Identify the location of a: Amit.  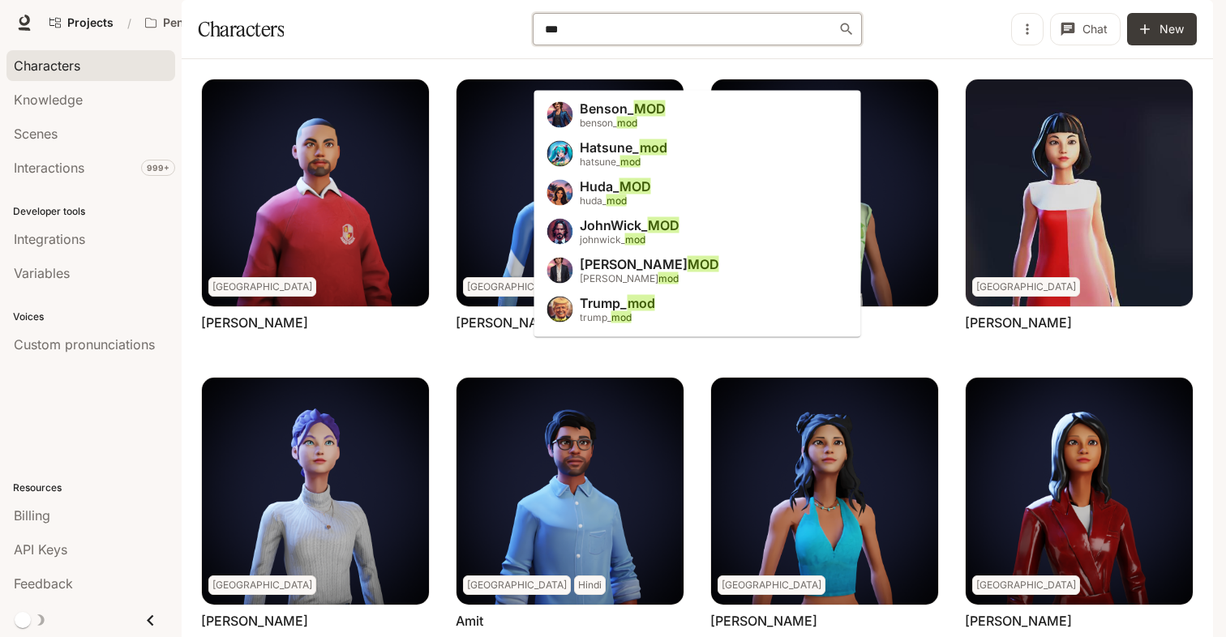
(469, 621).